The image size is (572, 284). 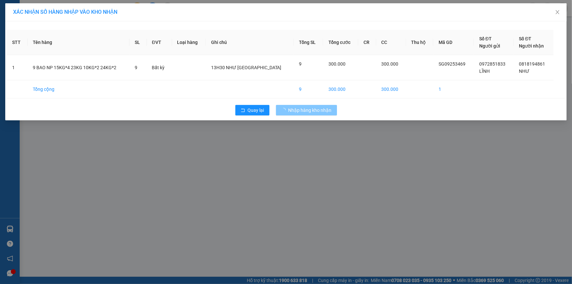 What do you see at coordinates (49, 11) in the screenshot?
I see `strong: PHIẾU TRẢ HÀNG` at bounding box center [49, 11].